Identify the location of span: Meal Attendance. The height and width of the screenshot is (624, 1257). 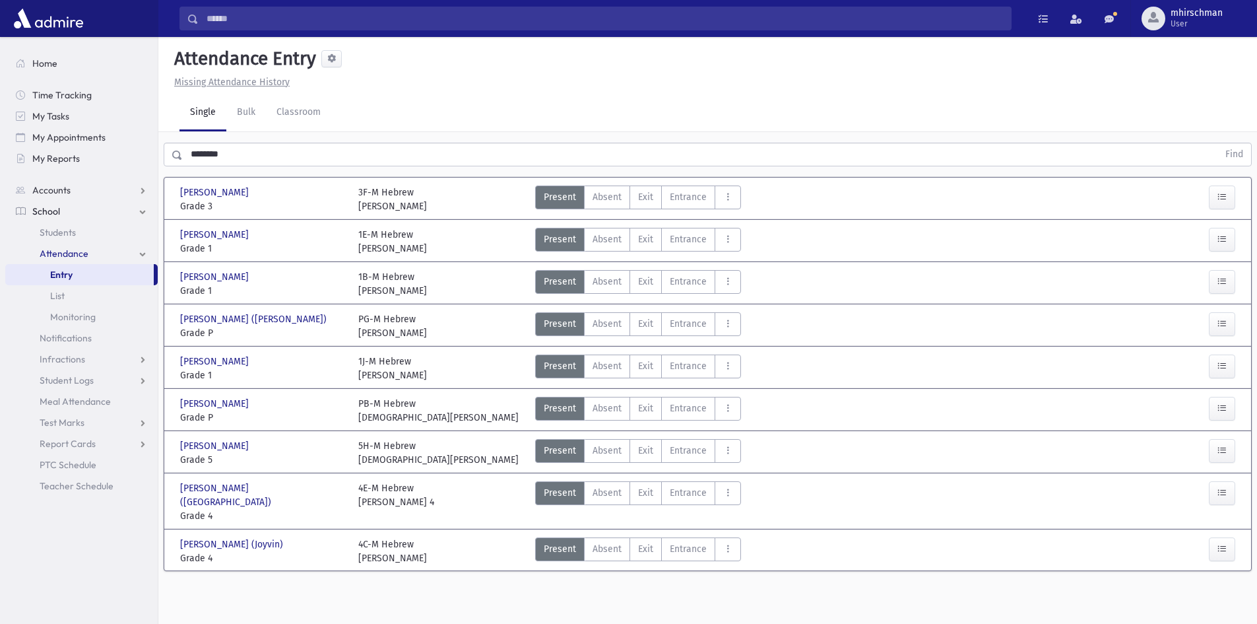
(75, 401).